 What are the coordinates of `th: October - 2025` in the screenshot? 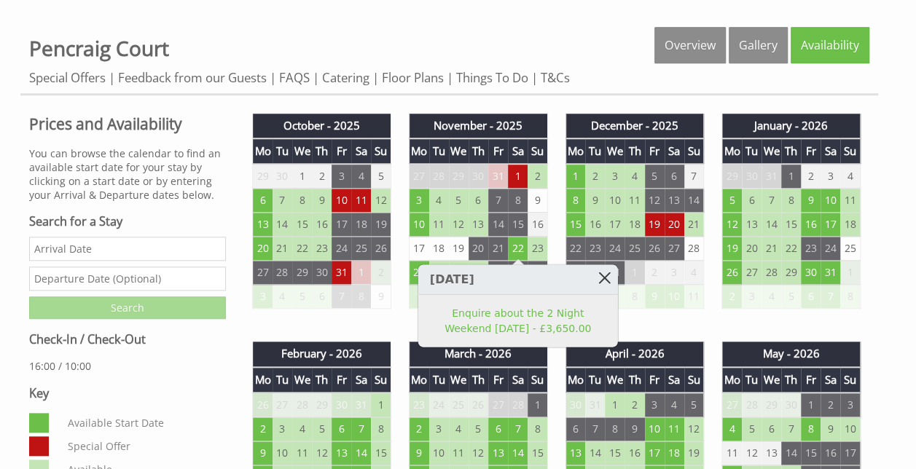 It's located at (322, 126).